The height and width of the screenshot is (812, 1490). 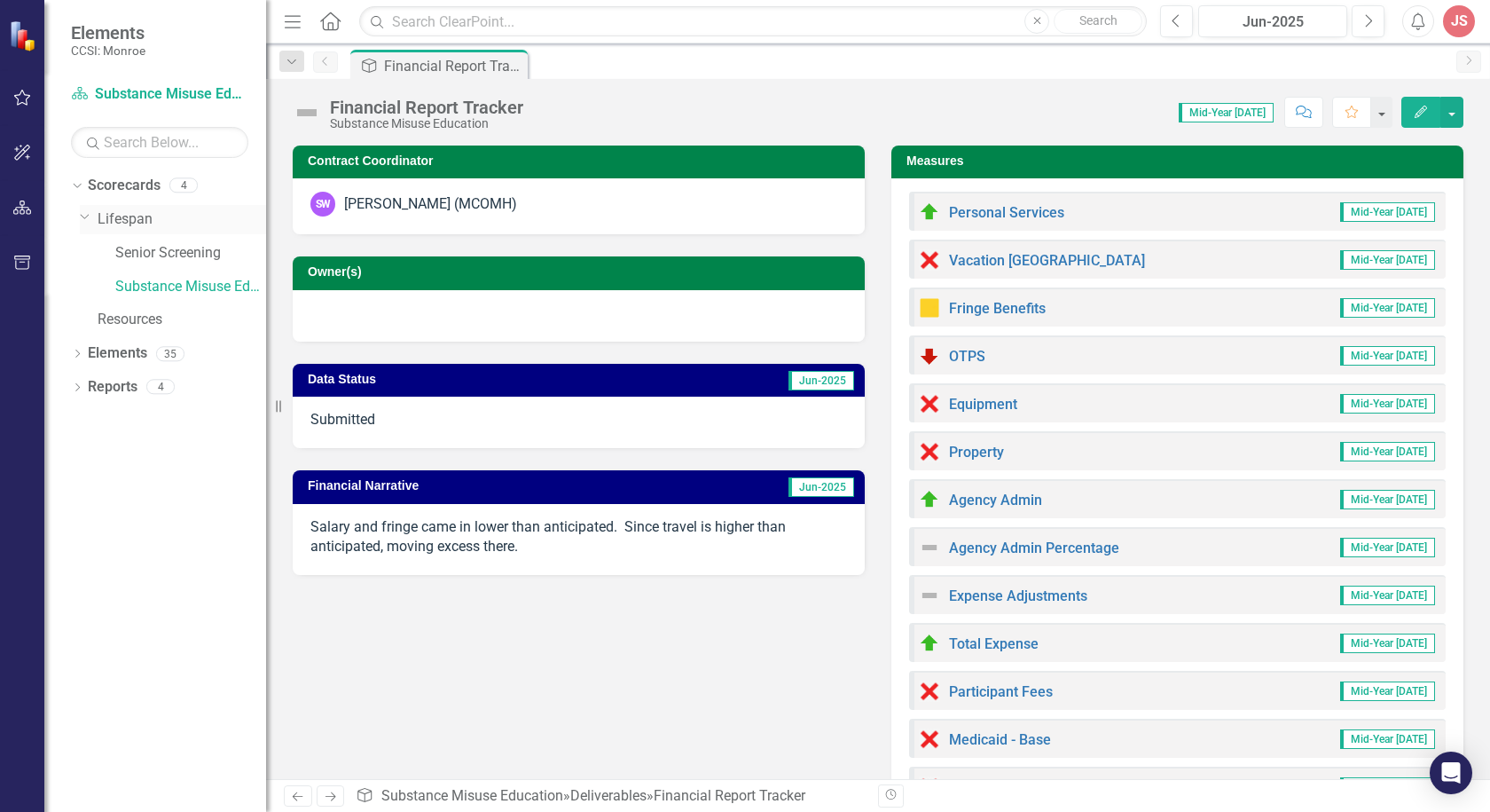 I want to click on a: Scorecards, so click(x=124, y=186).